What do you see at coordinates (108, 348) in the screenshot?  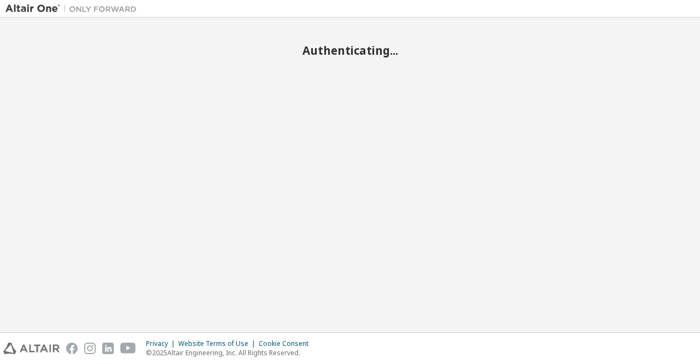 I see `img: linkedin.svg` at bounding box center [108, 348].